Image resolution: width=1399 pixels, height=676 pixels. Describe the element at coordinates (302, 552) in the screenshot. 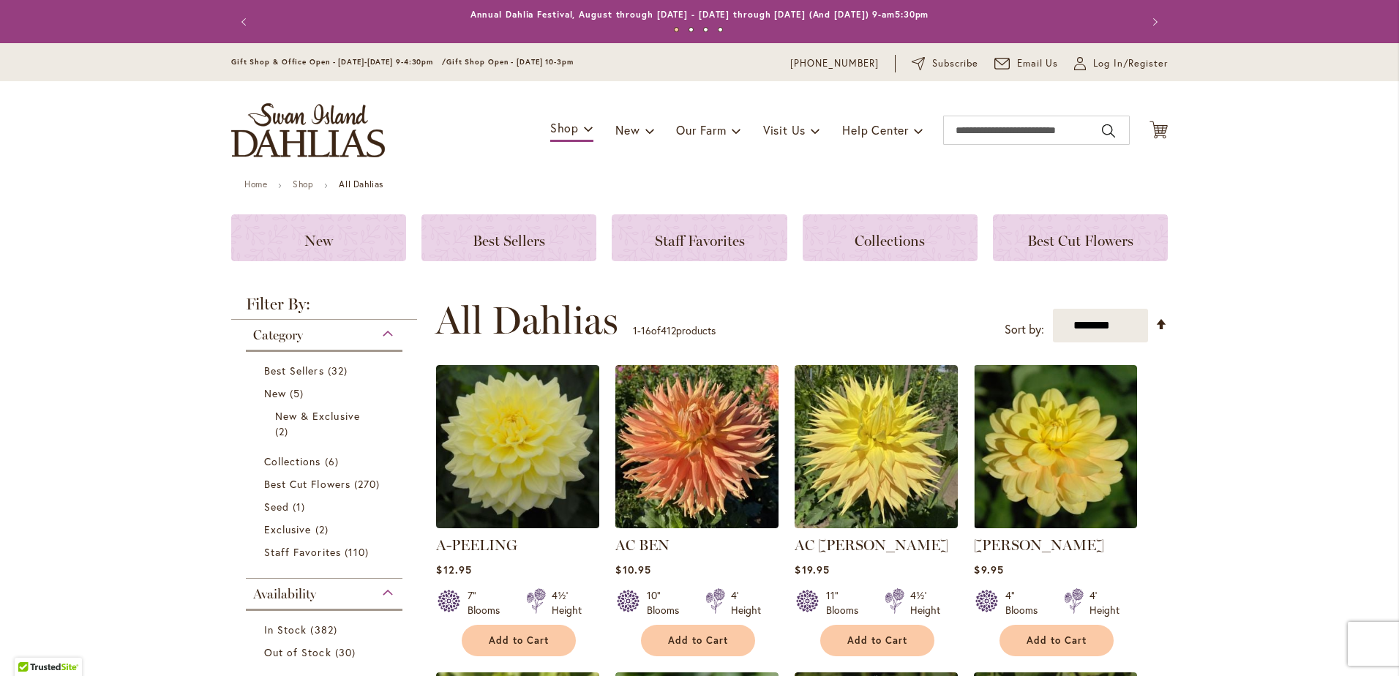

I see `span: Staff Favorites` at that location.